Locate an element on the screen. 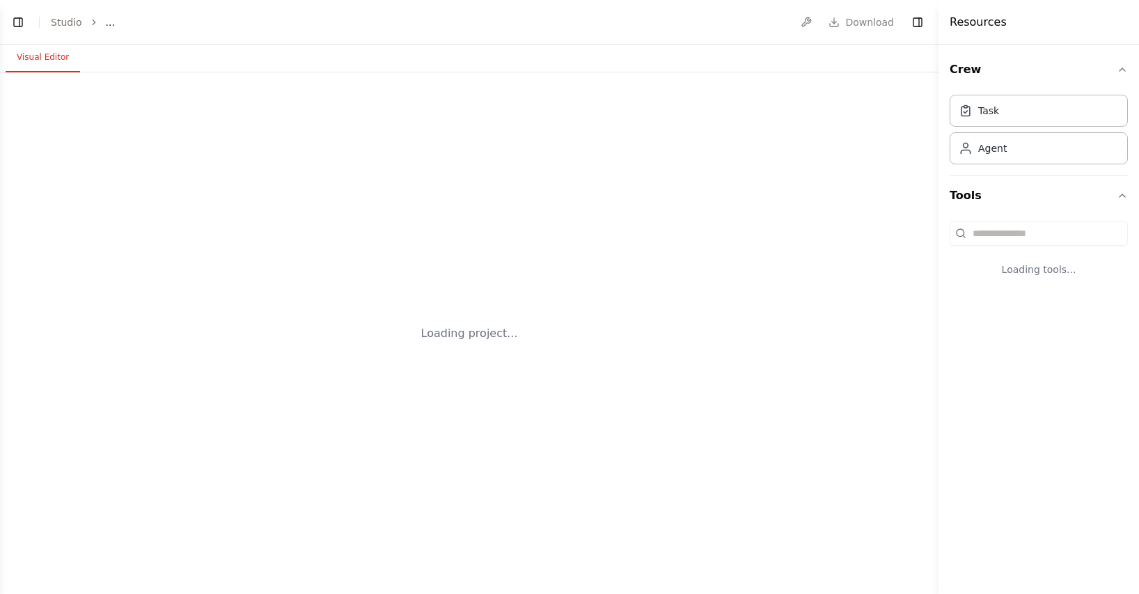 This screenshot has width=1139, height=594. nav: breadcrumb is located at coordinates (83, 22).